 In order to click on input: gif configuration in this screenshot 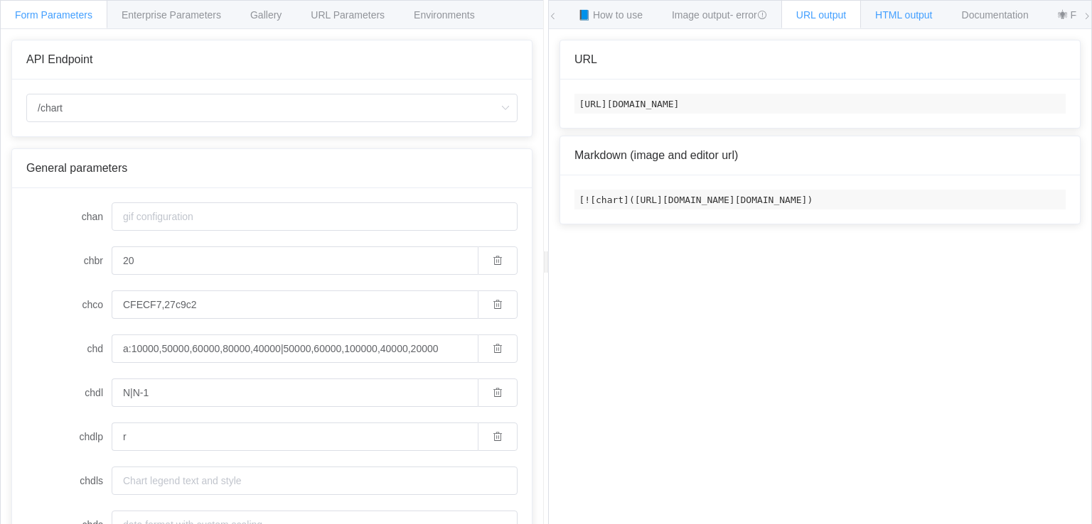, I will do `click(314, 217)`.